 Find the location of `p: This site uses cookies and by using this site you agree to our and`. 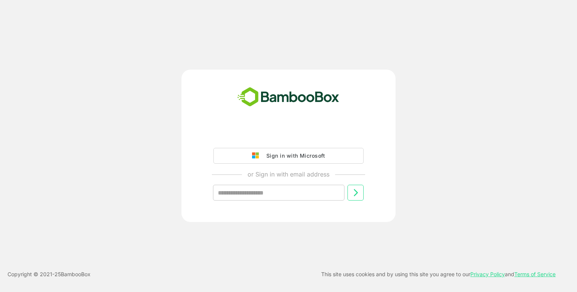

p: This site uses cookies and by using this site you agree to our and is located at coordinates (439, 274).